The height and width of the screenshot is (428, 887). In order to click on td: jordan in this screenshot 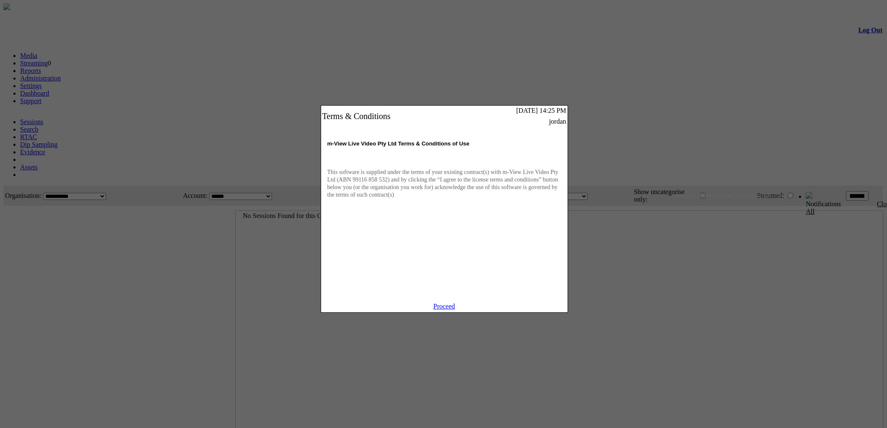, I will do `click(515, 122)`.